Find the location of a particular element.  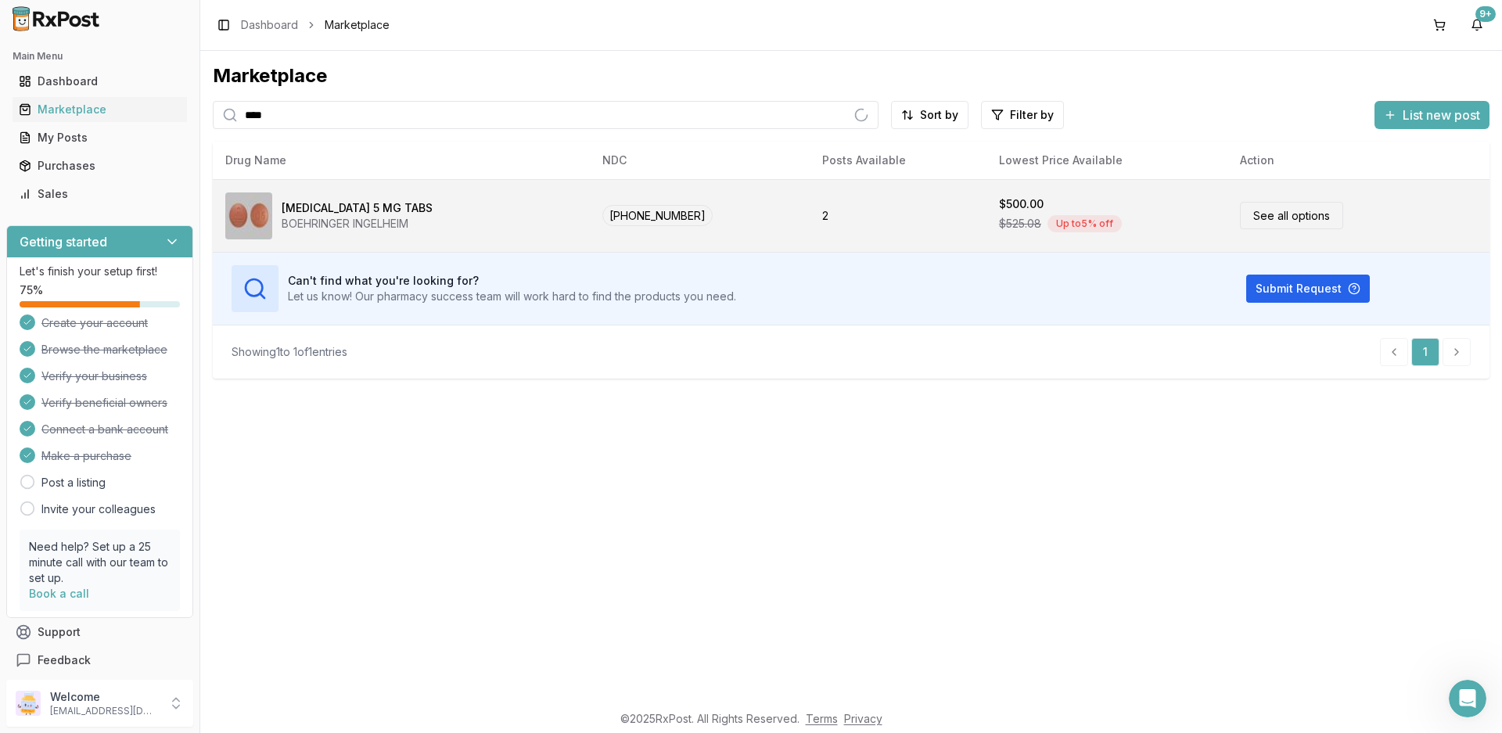

button: 9+ is located at coordinates (1477, 25).